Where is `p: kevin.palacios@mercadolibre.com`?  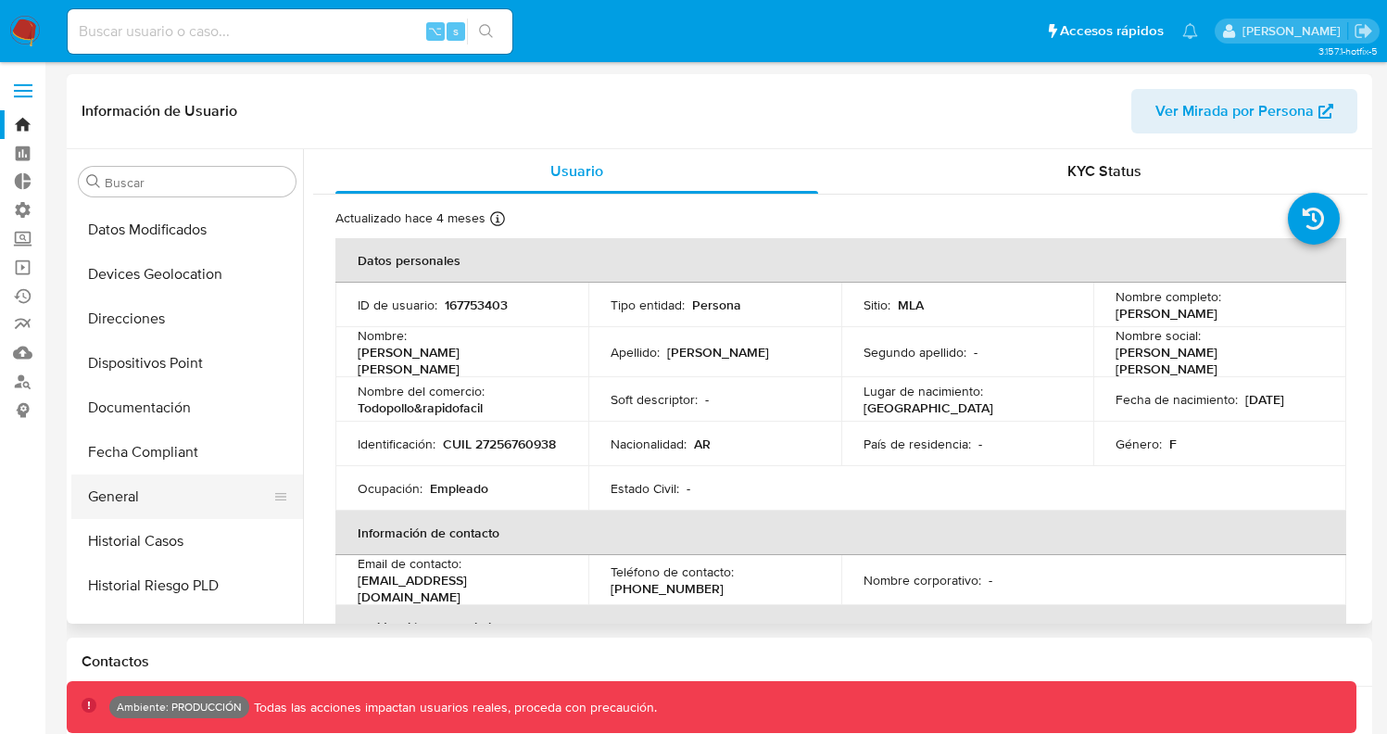 p: kevin.palacios@mercadolibre.com is located at coordinates (1294, 31).